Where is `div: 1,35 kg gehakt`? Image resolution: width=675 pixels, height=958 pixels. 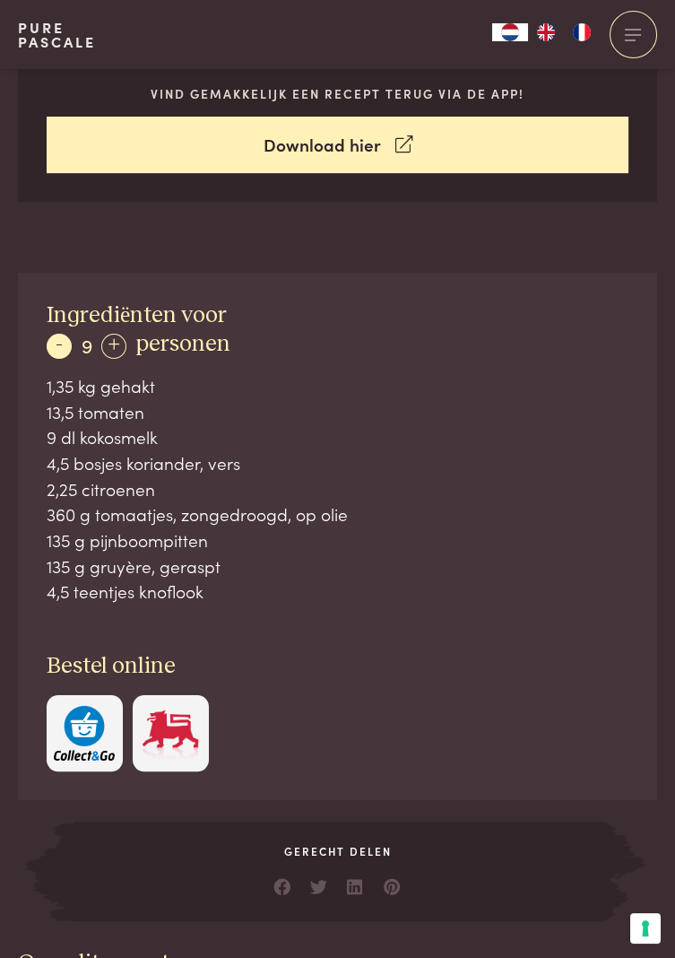
div: 1,35 kg gehakt is located at coordinates (337, 386).